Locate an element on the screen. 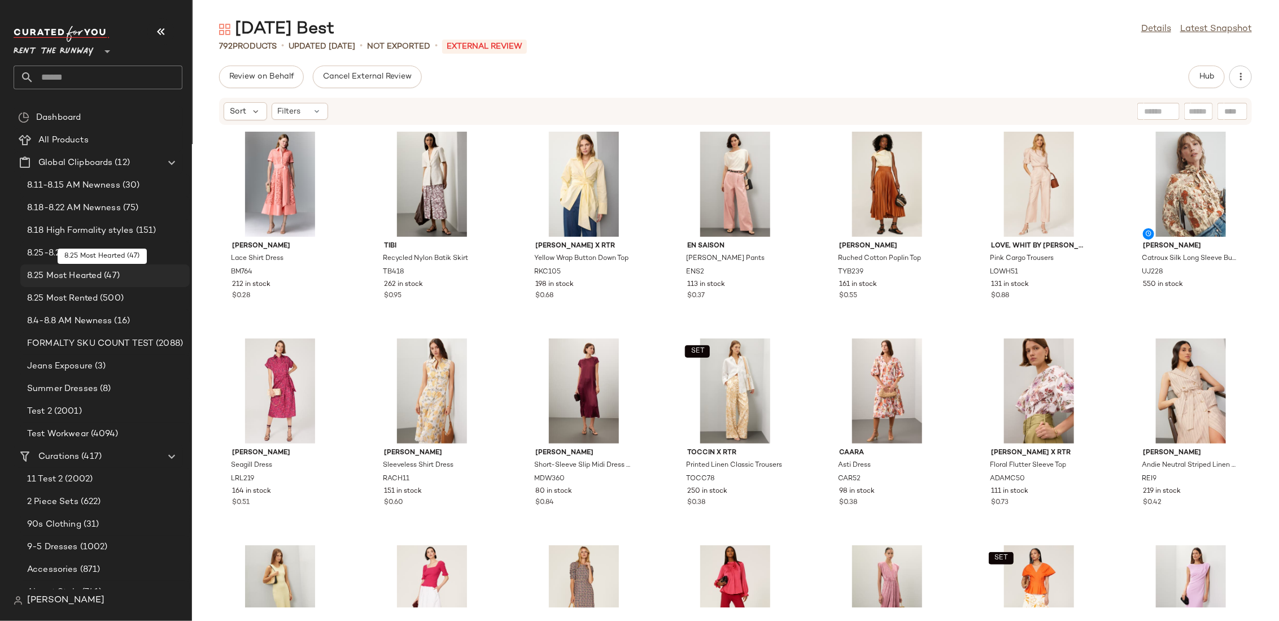  span: $0.95 is located at coordinates (393, 296).